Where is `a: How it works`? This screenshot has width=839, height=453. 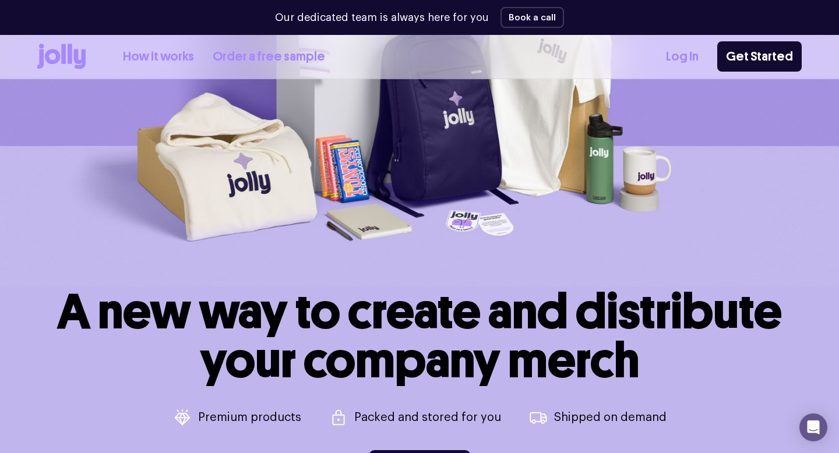 a: How it works is located at coordinates (159, 57).